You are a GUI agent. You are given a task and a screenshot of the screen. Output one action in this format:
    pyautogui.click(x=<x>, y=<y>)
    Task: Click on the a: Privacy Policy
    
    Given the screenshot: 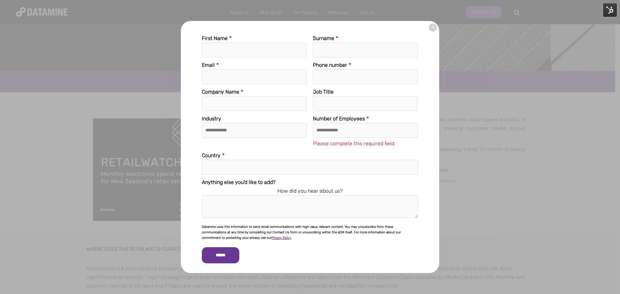 What is the action you would take?
    pyautogui.click(x=281, y=238)
    